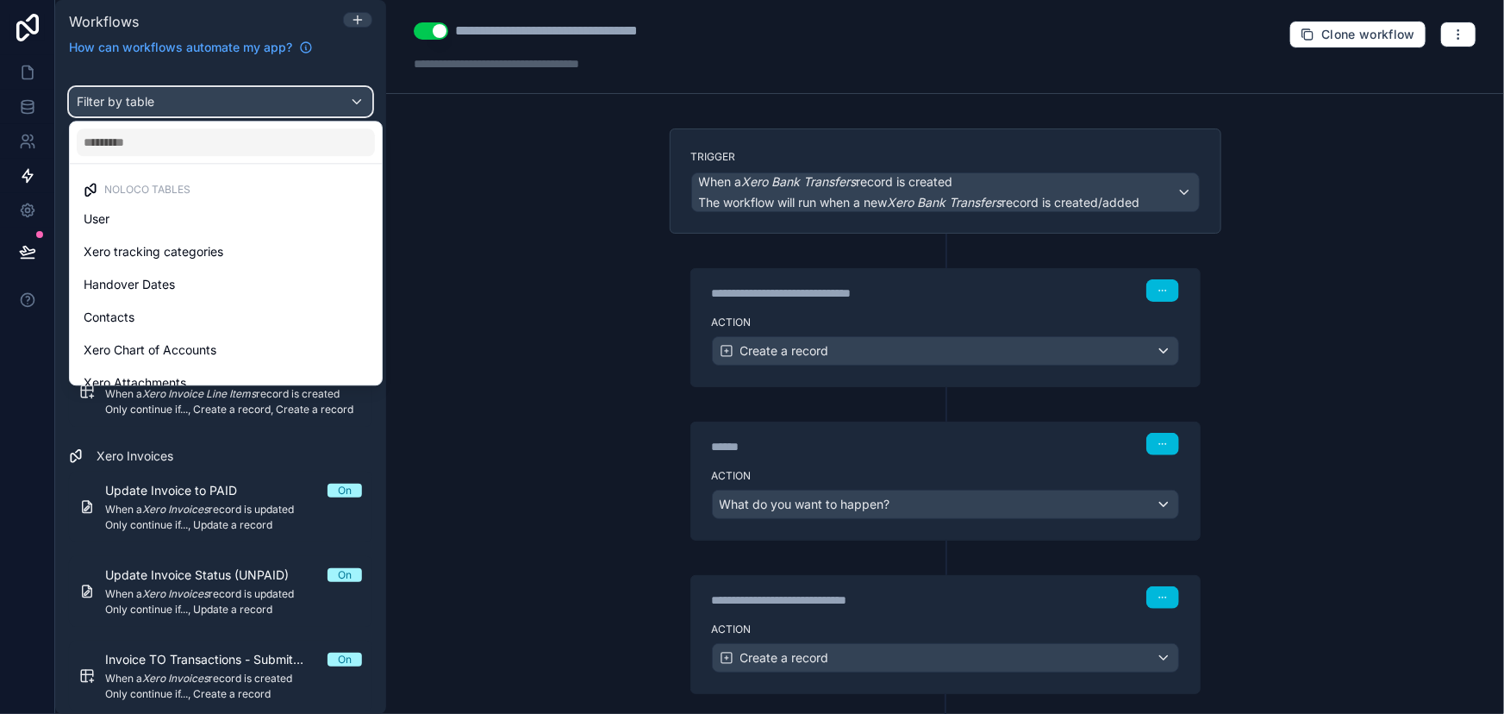 This screenshot has width=1504, height=714. Describe the element at coordinates (945, 504) in the screenshot. I see `button: What do you want to happen?` at that location.